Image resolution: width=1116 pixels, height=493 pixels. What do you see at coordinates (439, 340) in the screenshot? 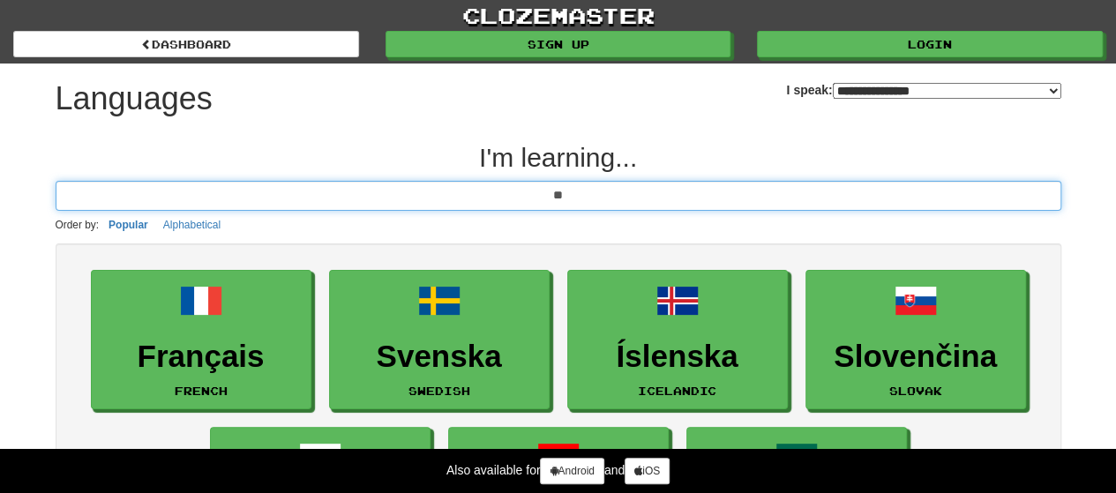
I see `a: SvenskaSwedish` at bounding box center [439, 340].